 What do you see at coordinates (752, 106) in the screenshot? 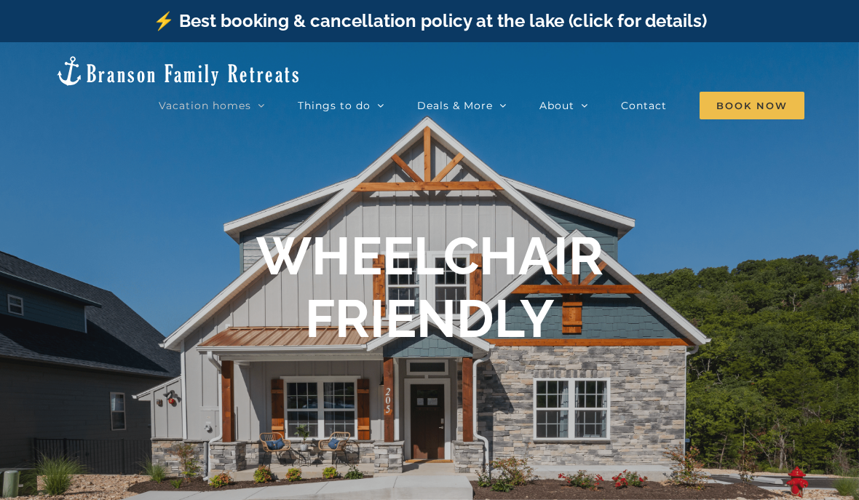
I see `span: Book Now` at bounding box center [752, 106].